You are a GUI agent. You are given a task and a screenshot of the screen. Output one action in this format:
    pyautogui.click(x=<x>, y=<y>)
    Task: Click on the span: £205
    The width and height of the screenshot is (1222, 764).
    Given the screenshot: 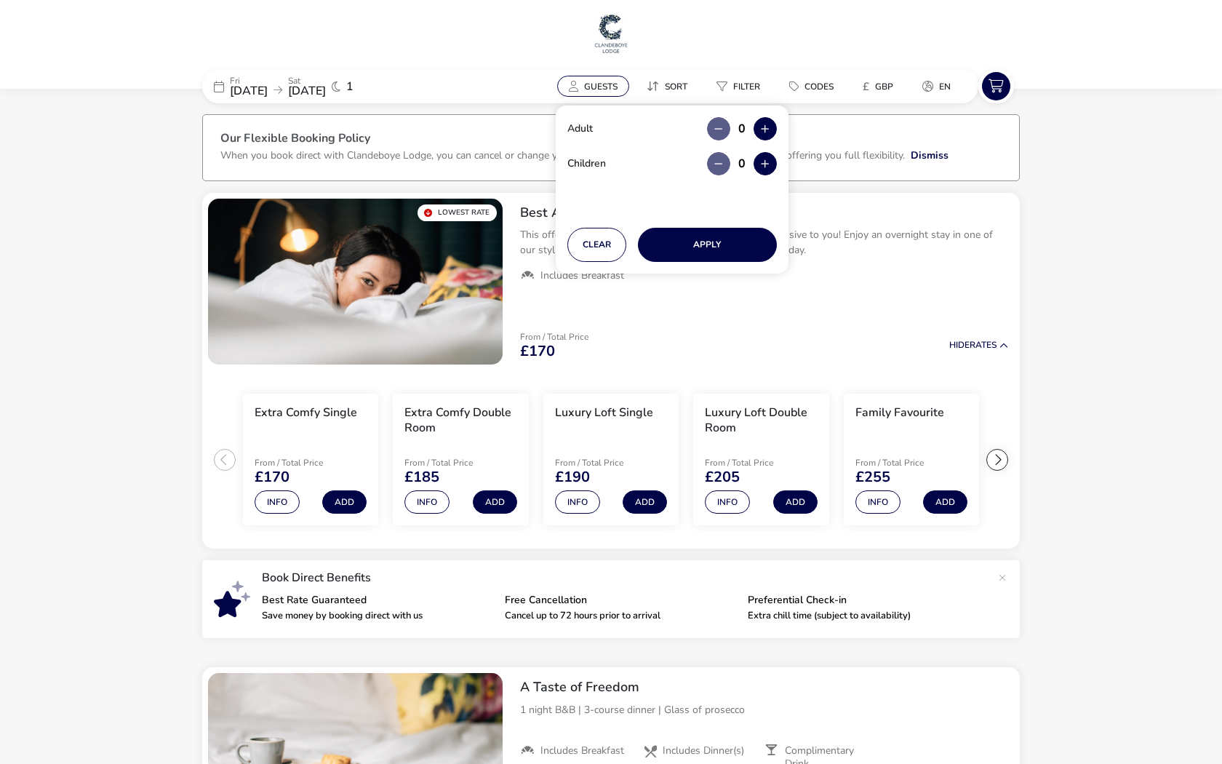 What is the action you would take?
    pyautogui.click(x=722, y=477)
    